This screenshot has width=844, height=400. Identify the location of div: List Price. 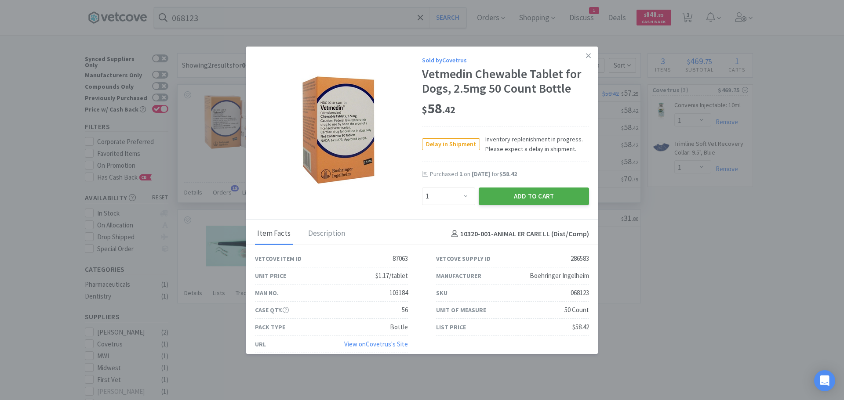
(451, 327).